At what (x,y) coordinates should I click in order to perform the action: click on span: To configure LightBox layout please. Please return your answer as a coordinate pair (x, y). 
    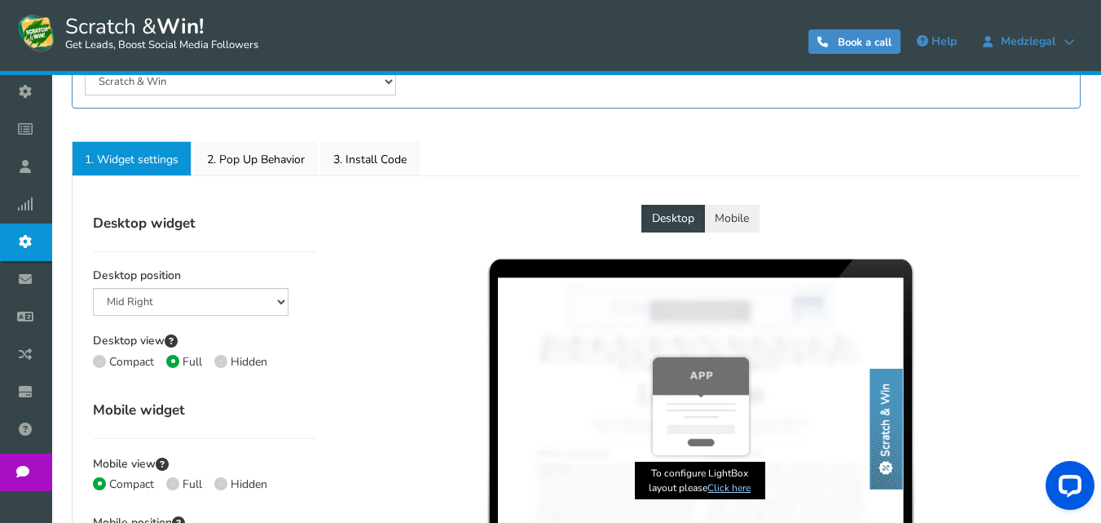
    Looking at the image, I should click on (700, 480).